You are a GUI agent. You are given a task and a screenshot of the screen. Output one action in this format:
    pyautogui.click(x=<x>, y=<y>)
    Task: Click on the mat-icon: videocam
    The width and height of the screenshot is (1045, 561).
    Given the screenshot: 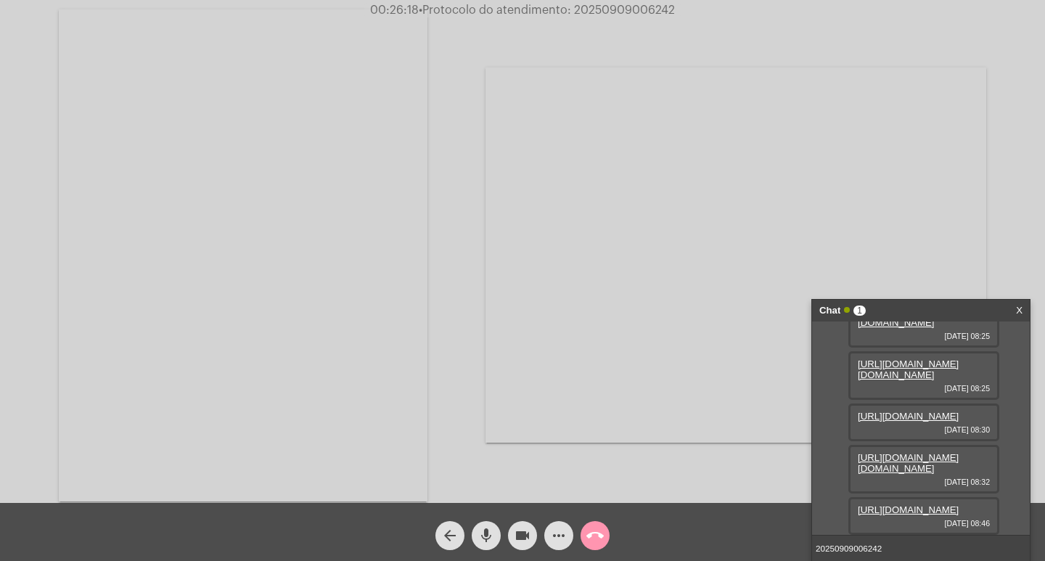 What is the action you would take?
    pyautogui.click(x=523, y=536)
    